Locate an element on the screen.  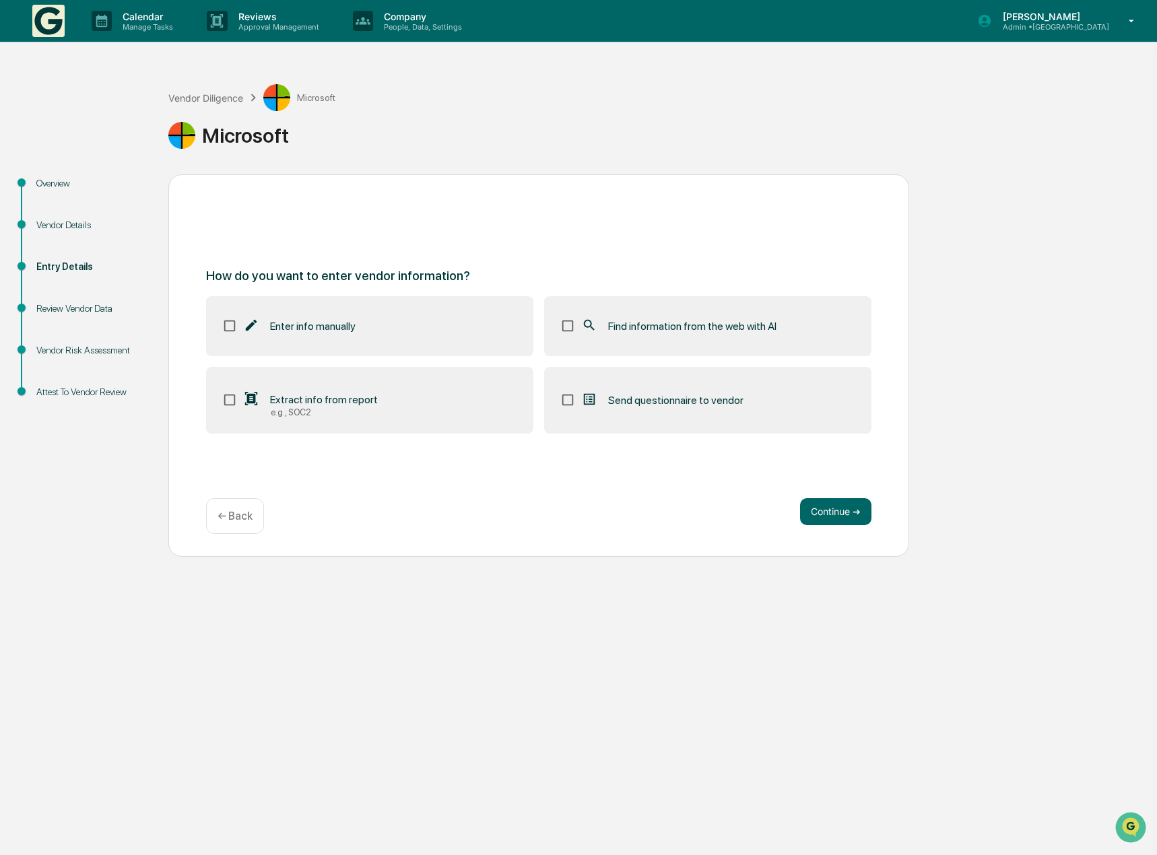
button: Continue ➔ is located at coordinates (836, 512).